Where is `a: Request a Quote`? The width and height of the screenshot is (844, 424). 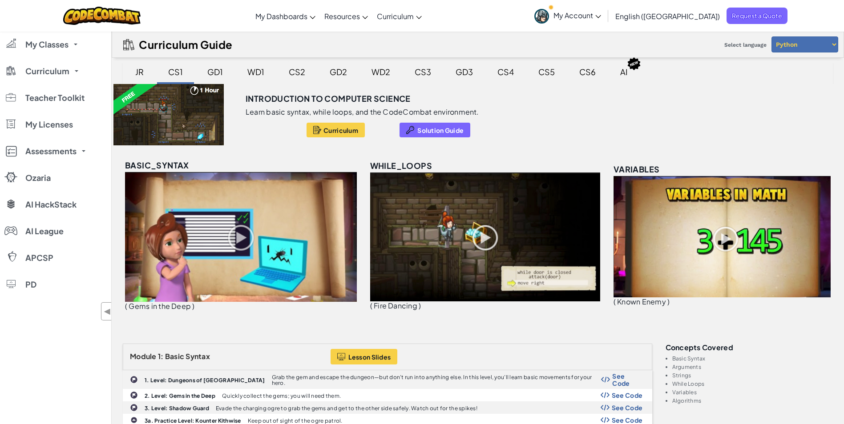 a: Request a Quote is located at coordinates (757, 16).